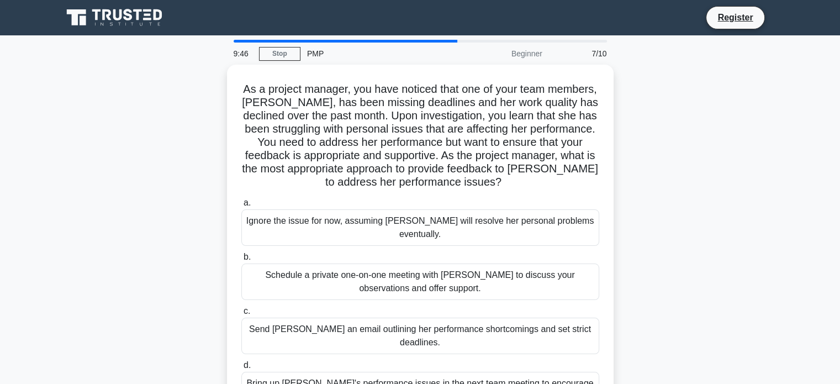 The height and width of the screenshot is (384, 840). Describe the element at coordinates (247, 310) in the screenshot. I see `span: c.` at that location.